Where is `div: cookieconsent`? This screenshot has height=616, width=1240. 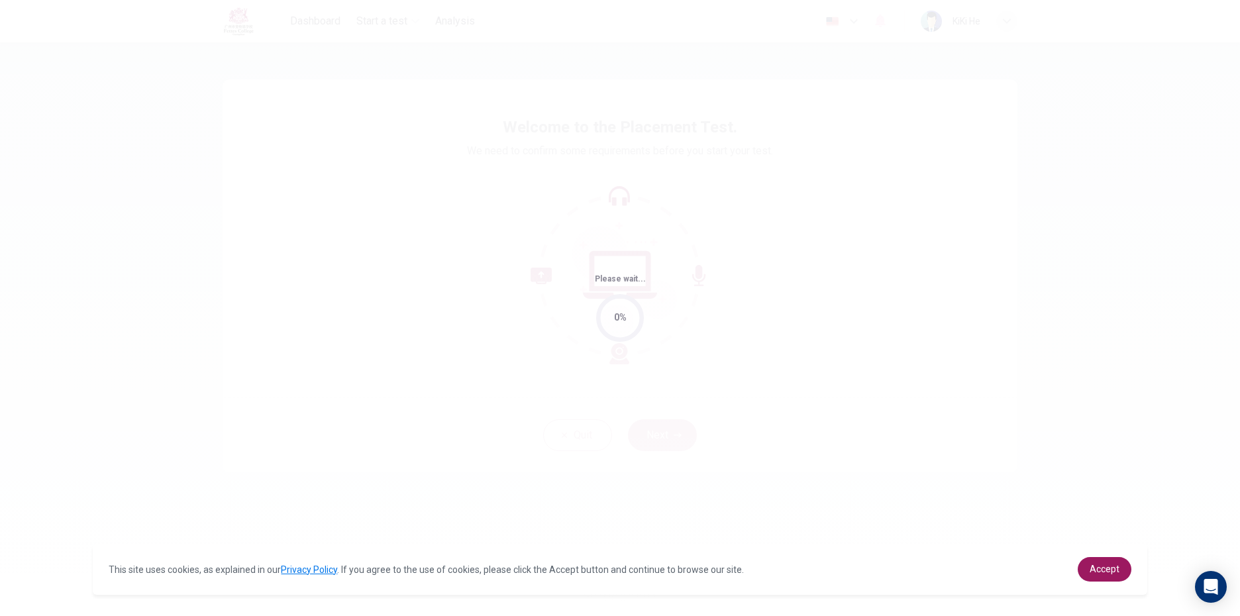 div: cookieconsent is located at coordinates (619, 569).